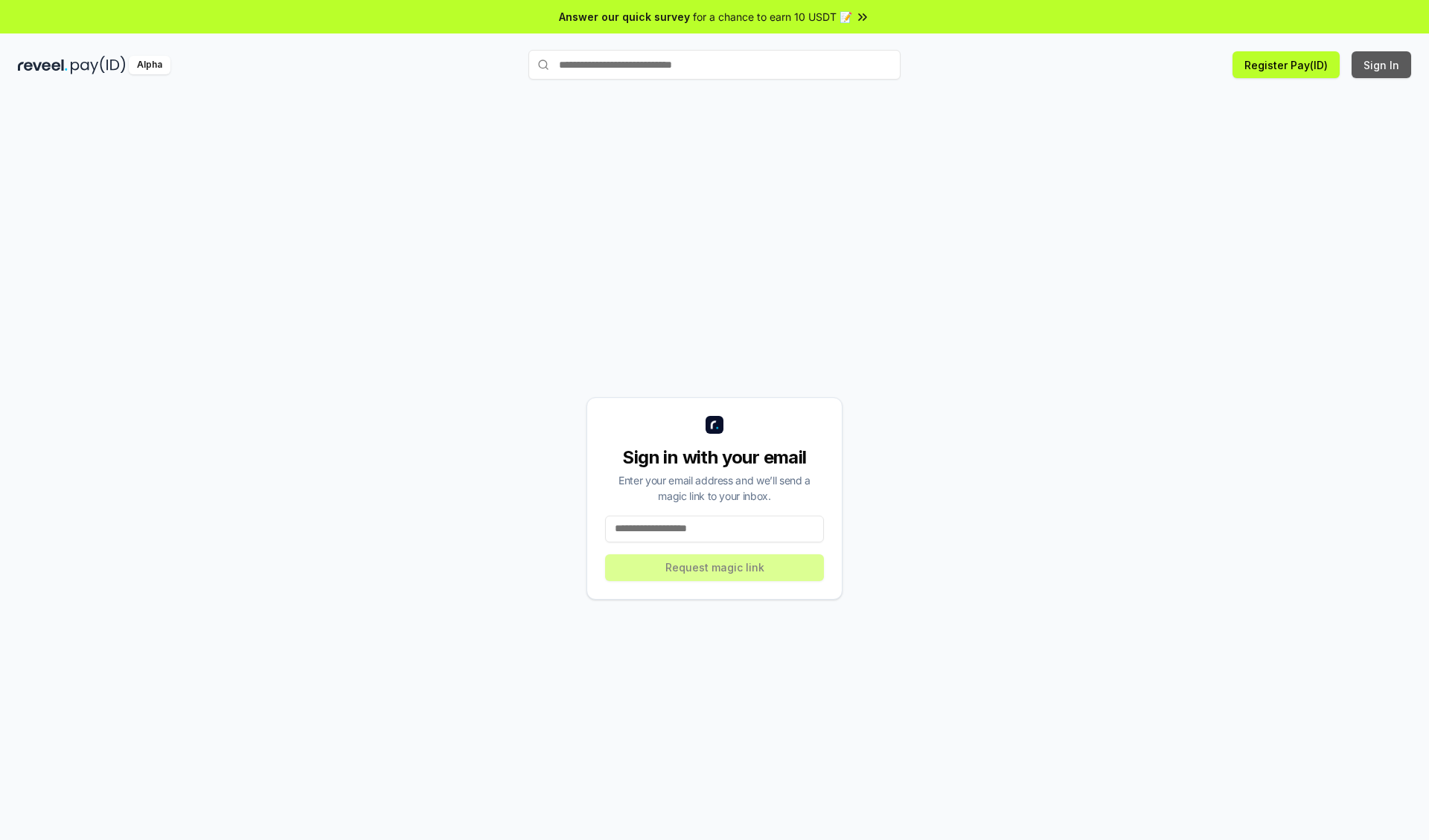 This screenshot has width=1429, height=840. I want to click on img: logo_small, so click(714, 425).